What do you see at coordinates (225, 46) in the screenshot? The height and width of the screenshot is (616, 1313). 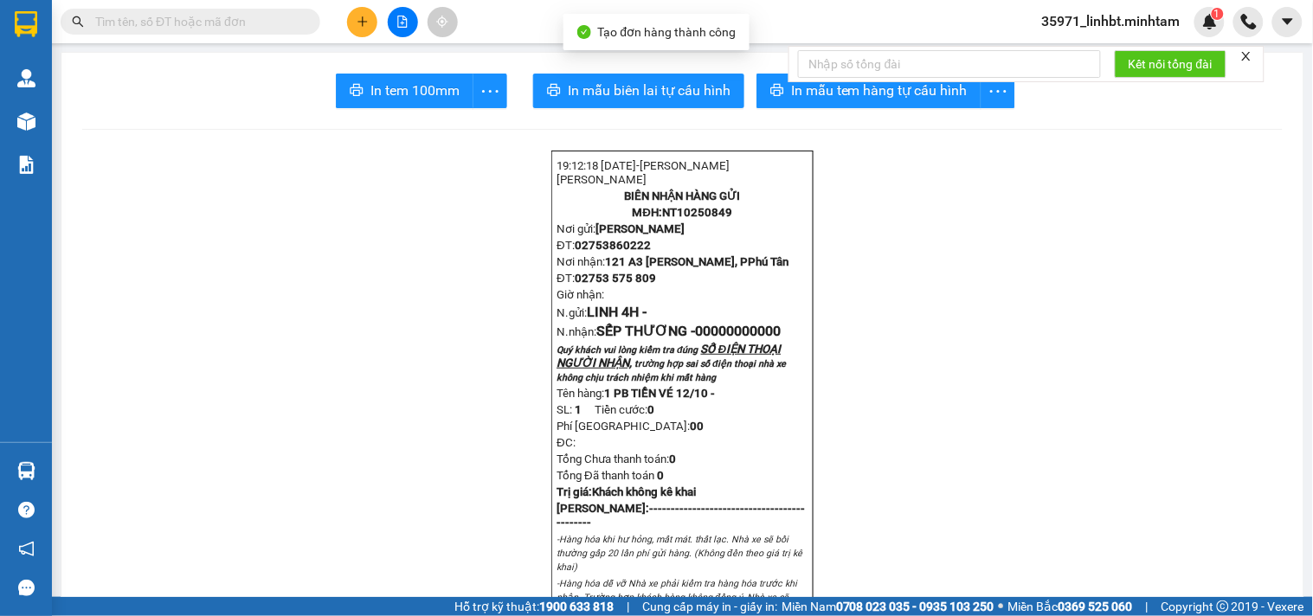 I see `div: SẾP THƯƠNG` at bounding box center [225, 46].